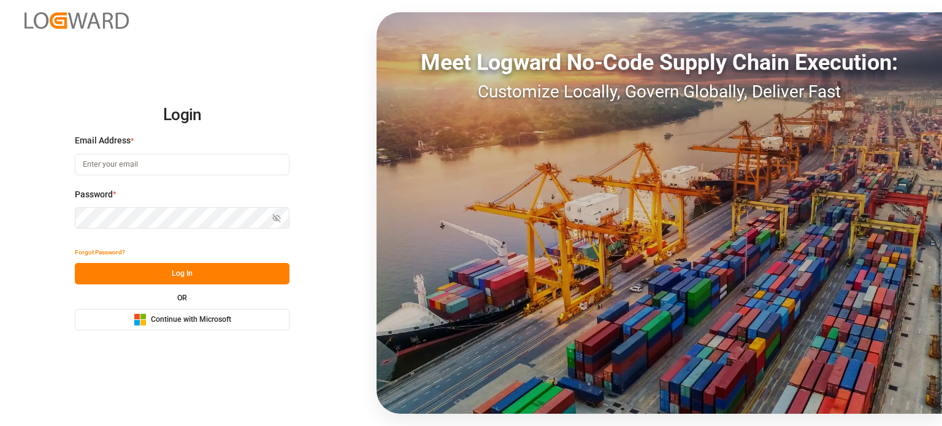  What do you see at coordinates (182, 115) in the screenshot?
I see `h2: Login` at bounding box center [182, 115].